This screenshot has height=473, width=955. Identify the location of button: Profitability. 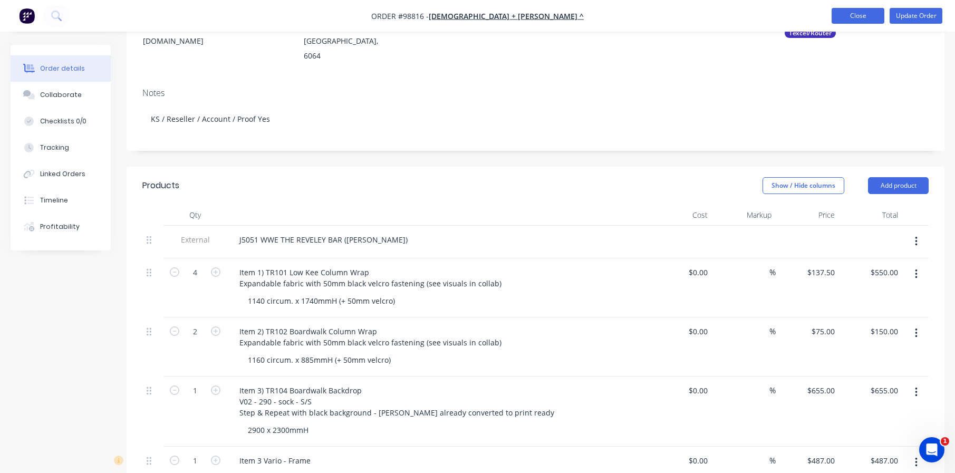
(61, 227).